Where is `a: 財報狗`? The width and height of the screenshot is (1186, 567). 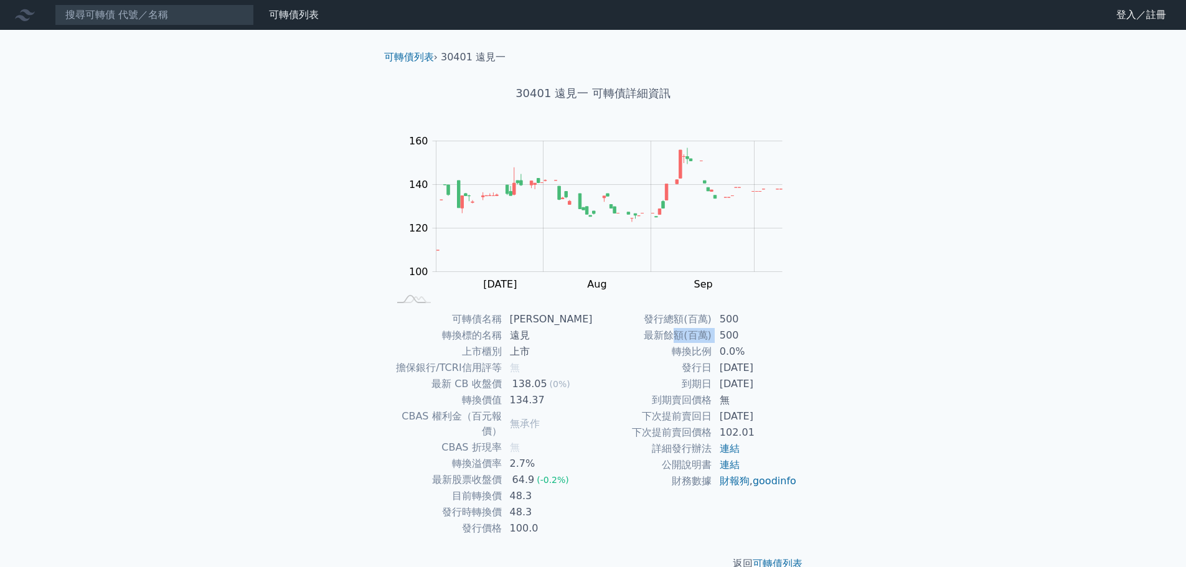 a: 財報狗 is located at coordinates (735, 481).